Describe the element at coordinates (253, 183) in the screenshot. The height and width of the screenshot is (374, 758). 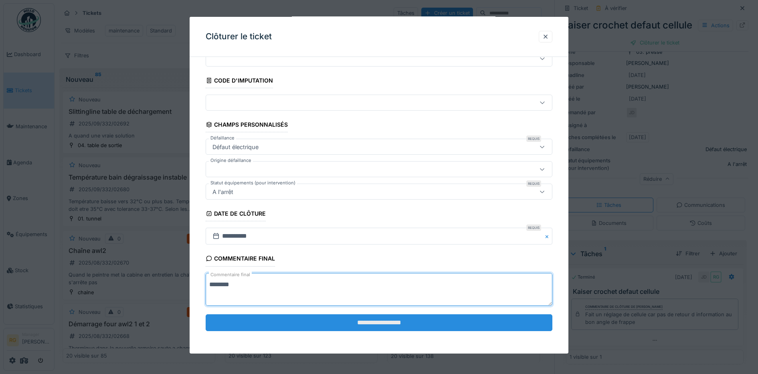
I see `label: Statut équipements (pour intervention)` at that location.